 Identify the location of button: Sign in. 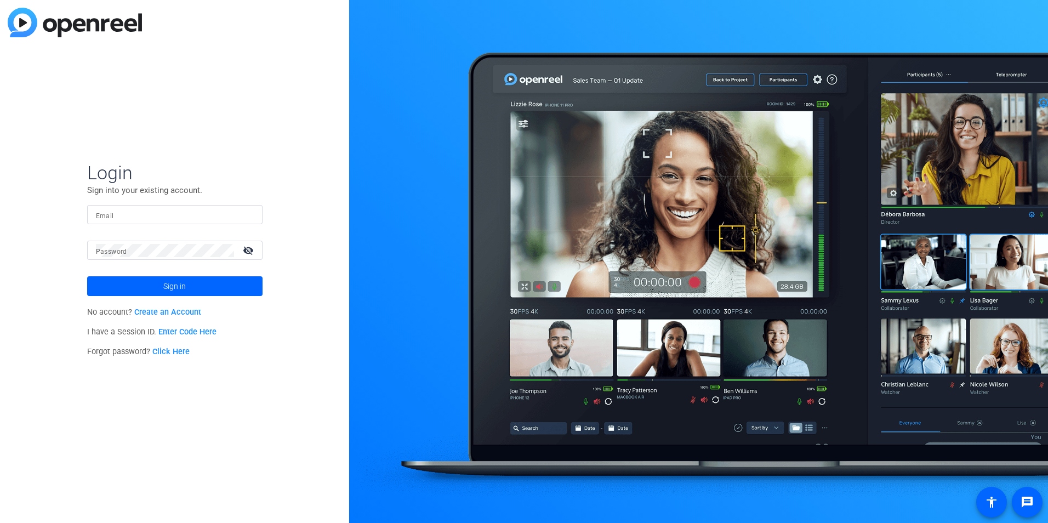
(175, 286).